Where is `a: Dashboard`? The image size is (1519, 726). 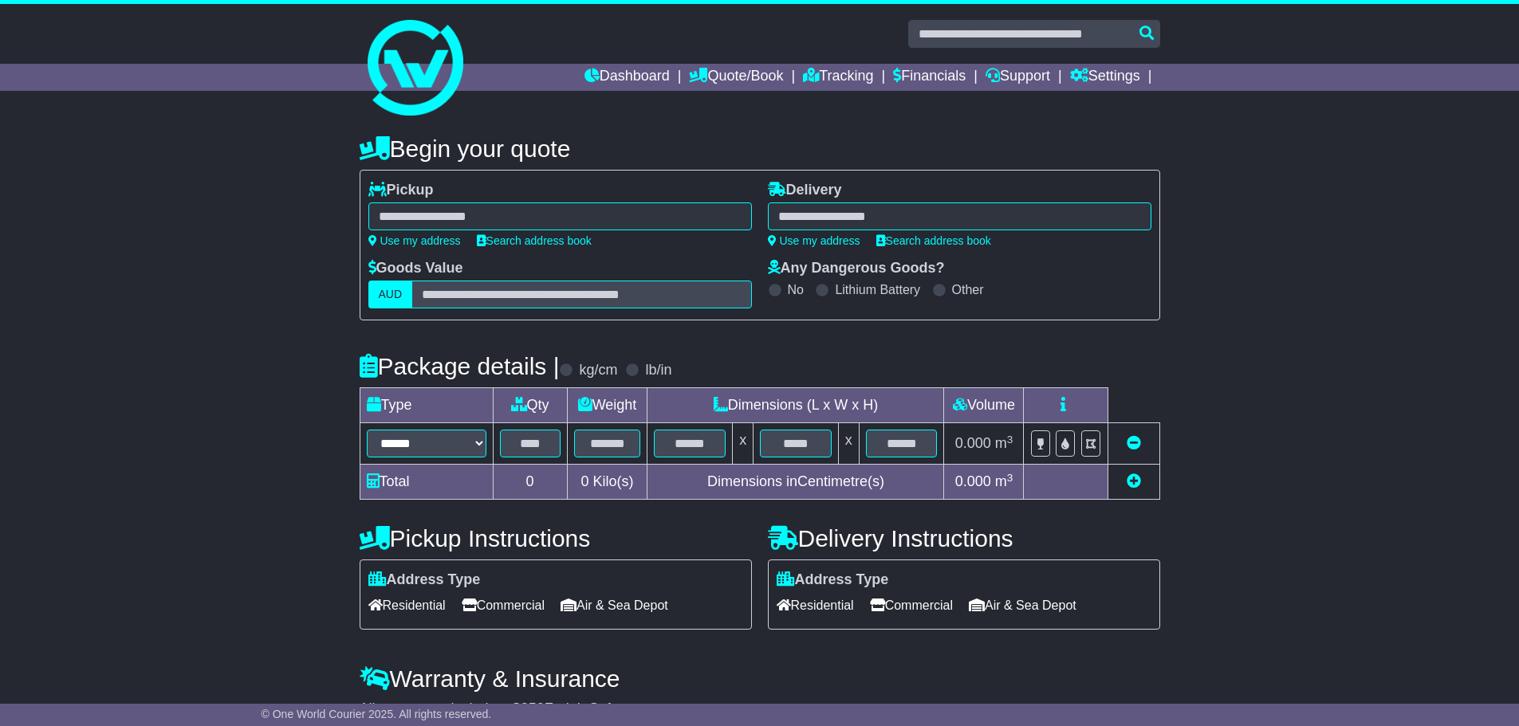 a: Dashboard is located at coordinates (627, 77).